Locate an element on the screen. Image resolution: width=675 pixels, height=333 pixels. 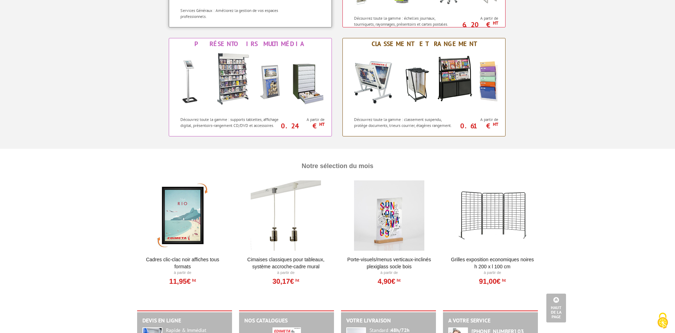
a: 91,00€HT is located at coordinates (492, 281).